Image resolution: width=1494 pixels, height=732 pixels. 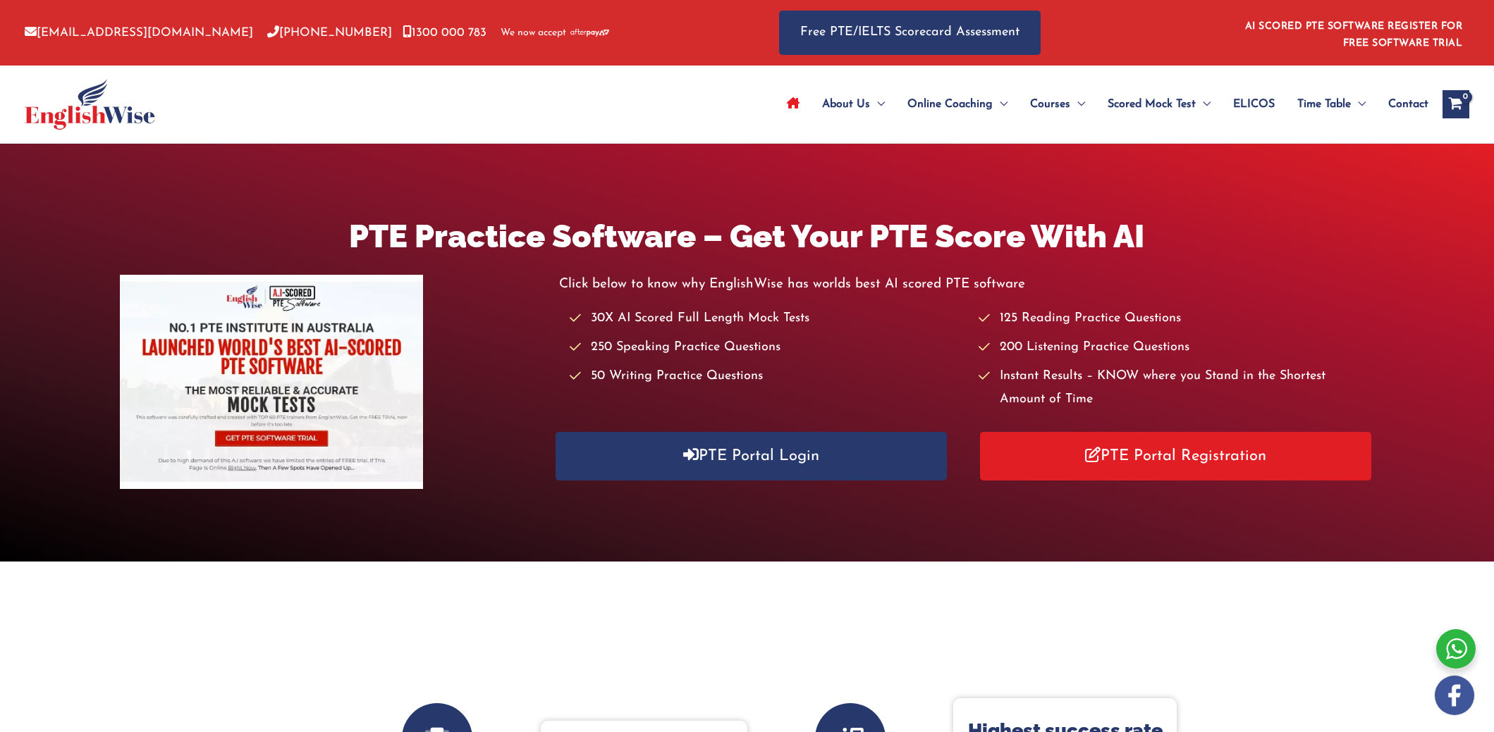 I want to click on aside: Header Widget 1, so click(x=1353, y=32).